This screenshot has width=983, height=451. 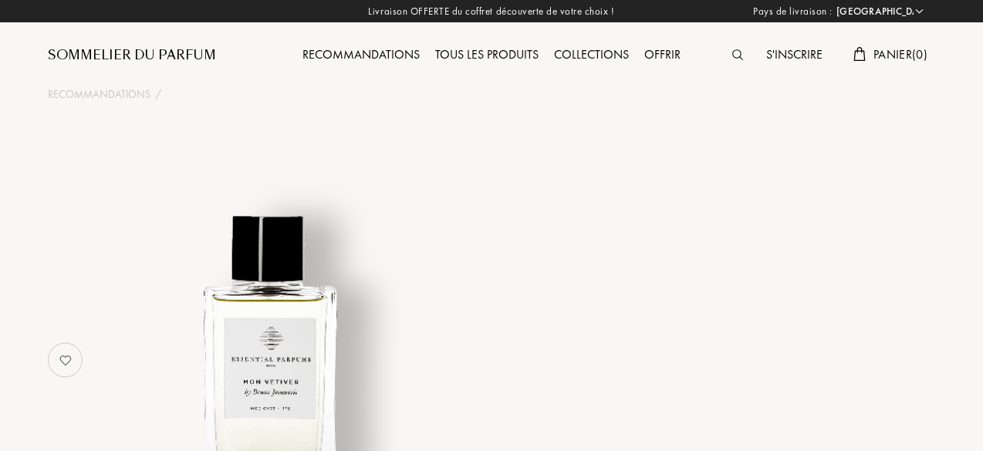 I want to click on img: no_like_p.png, so click(x=66, y=360).